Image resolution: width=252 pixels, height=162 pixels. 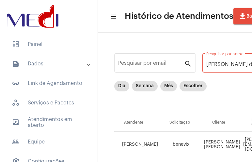 What do you see at coordinates (49, 83) in the screenshot?
I see `span: Link de Agendamento` at bounding box center [49, 83].